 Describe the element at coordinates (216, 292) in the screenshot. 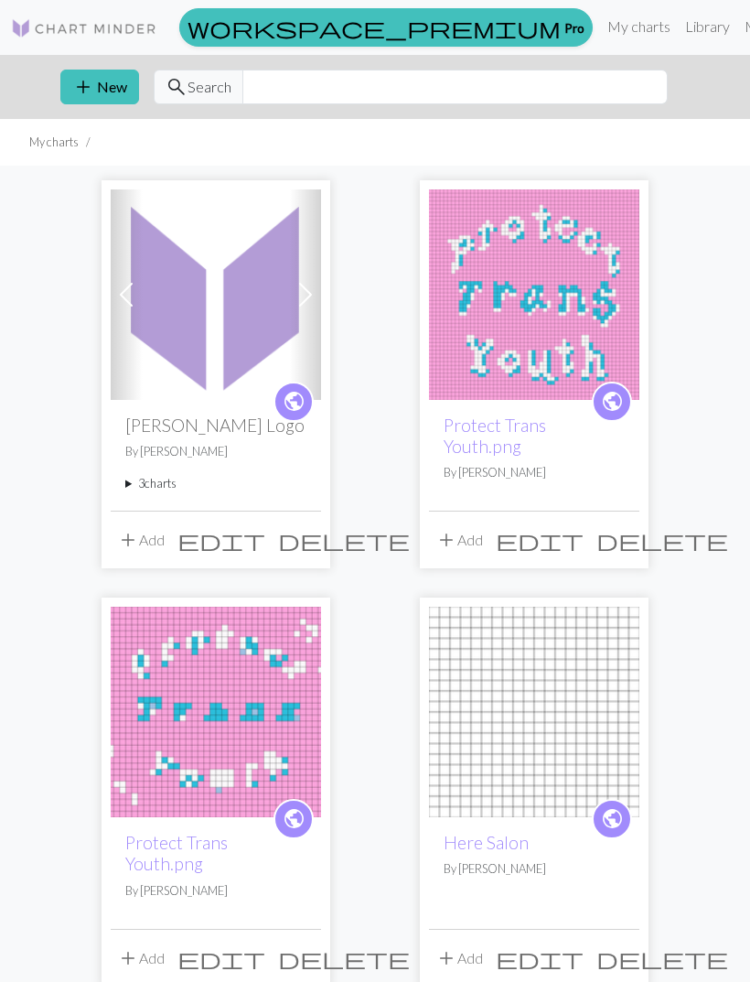

I see `a: Untitled design.png` at that location.